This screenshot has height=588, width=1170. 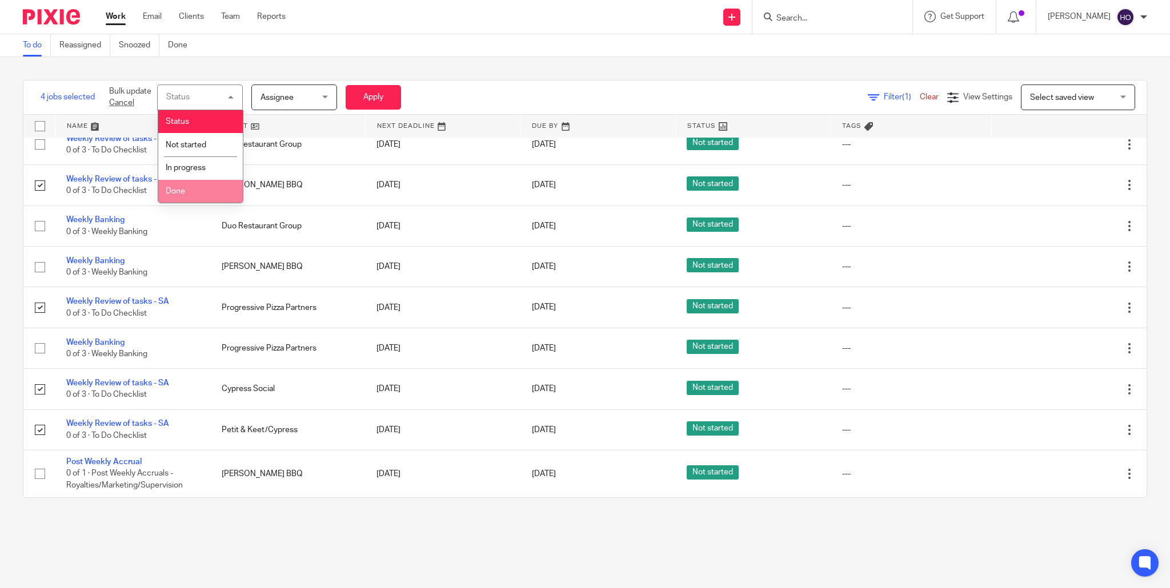 I want to click on span: In progress, so click(x=186, y=168).